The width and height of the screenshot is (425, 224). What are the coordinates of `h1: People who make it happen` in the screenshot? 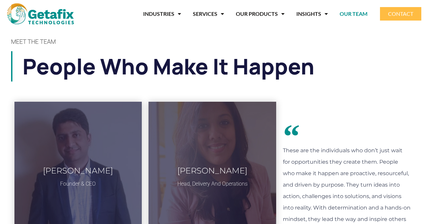 It's located at (219, 66).